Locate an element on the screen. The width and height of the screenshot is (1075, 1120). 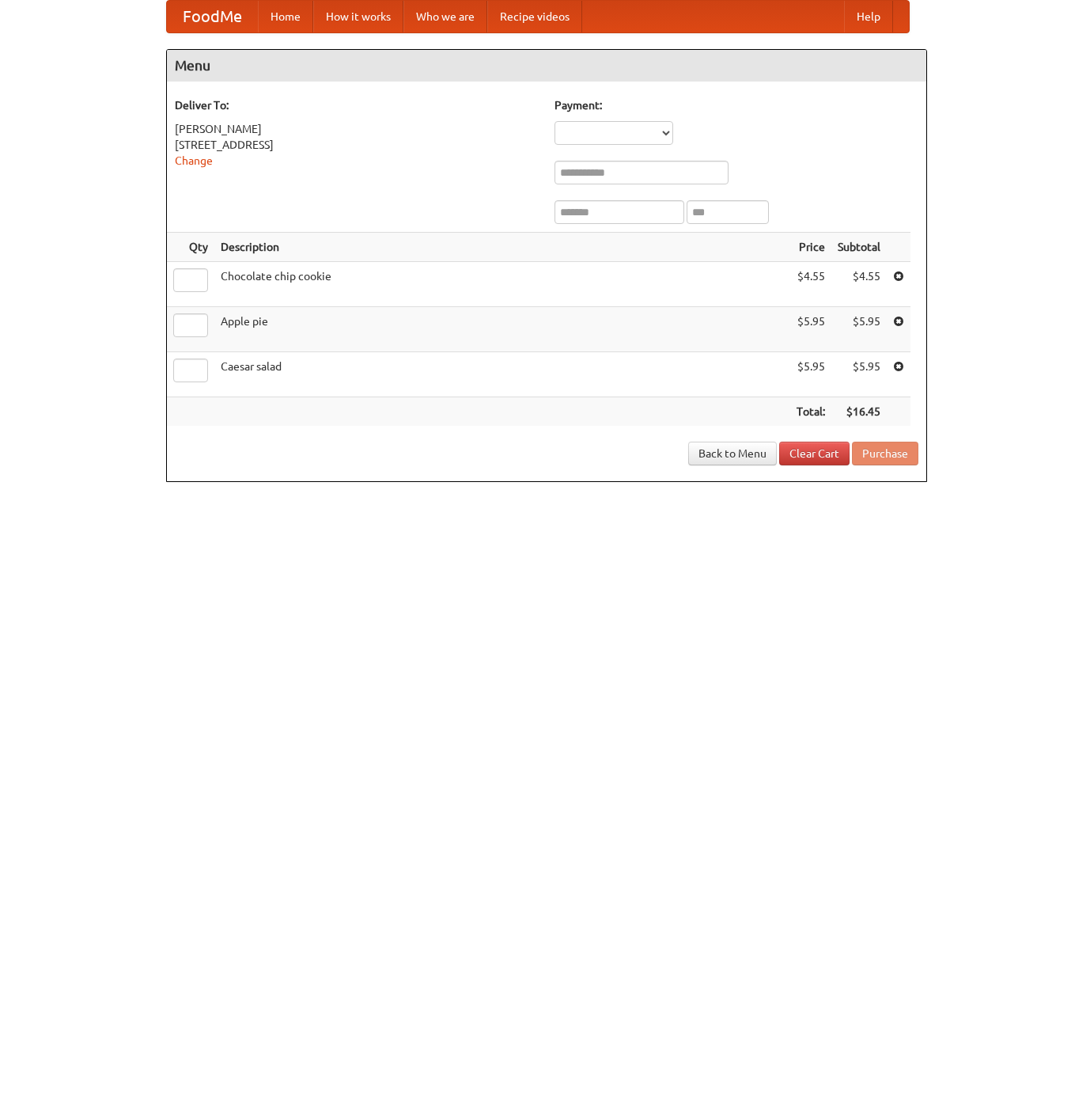
h4: Menu is located at coordinates (546, 66).